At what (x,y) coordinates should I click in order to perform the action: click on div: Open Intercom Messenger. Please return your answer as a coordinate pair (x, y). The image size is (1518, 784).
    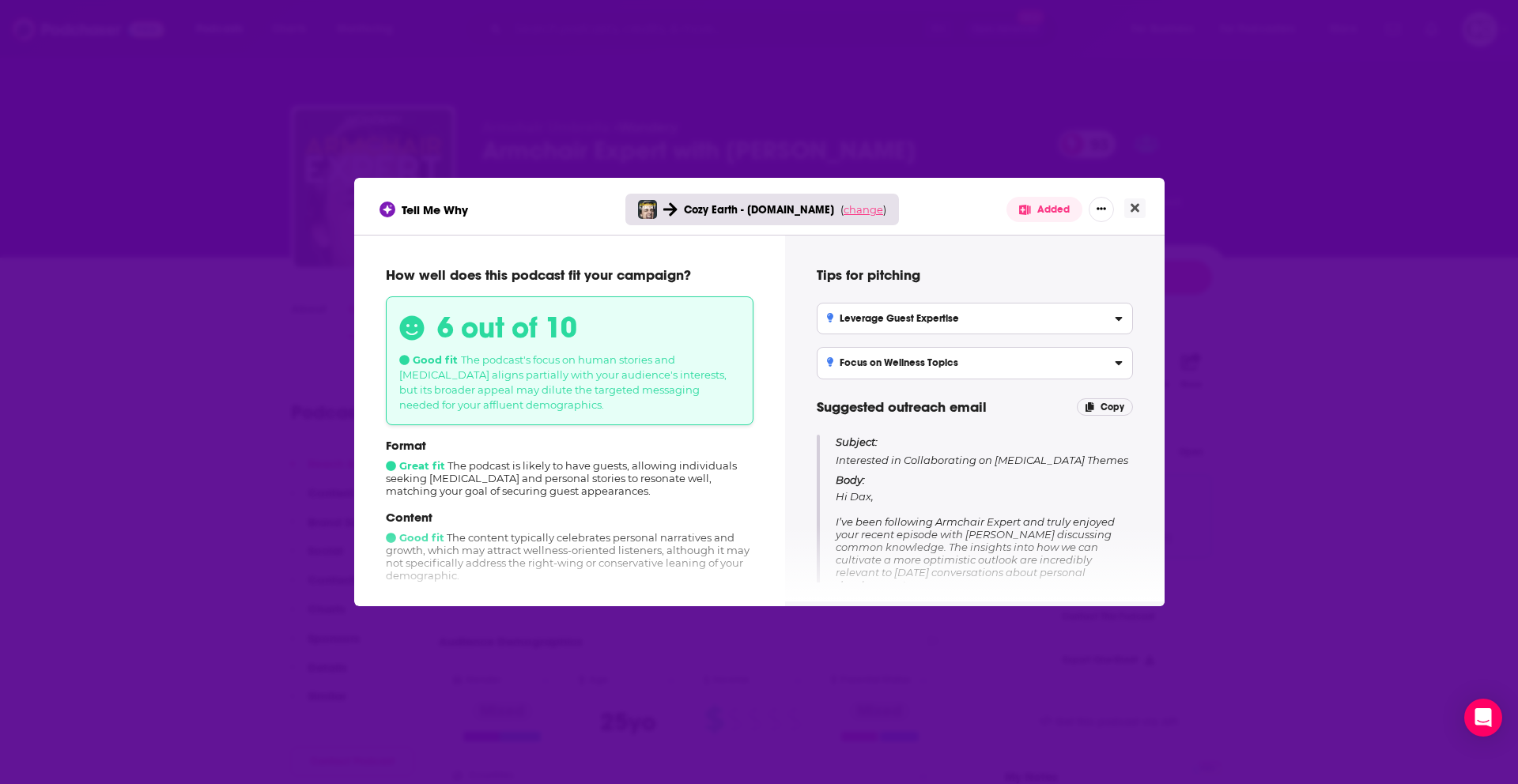
    Looking at the image, I should click on (1484, 718).